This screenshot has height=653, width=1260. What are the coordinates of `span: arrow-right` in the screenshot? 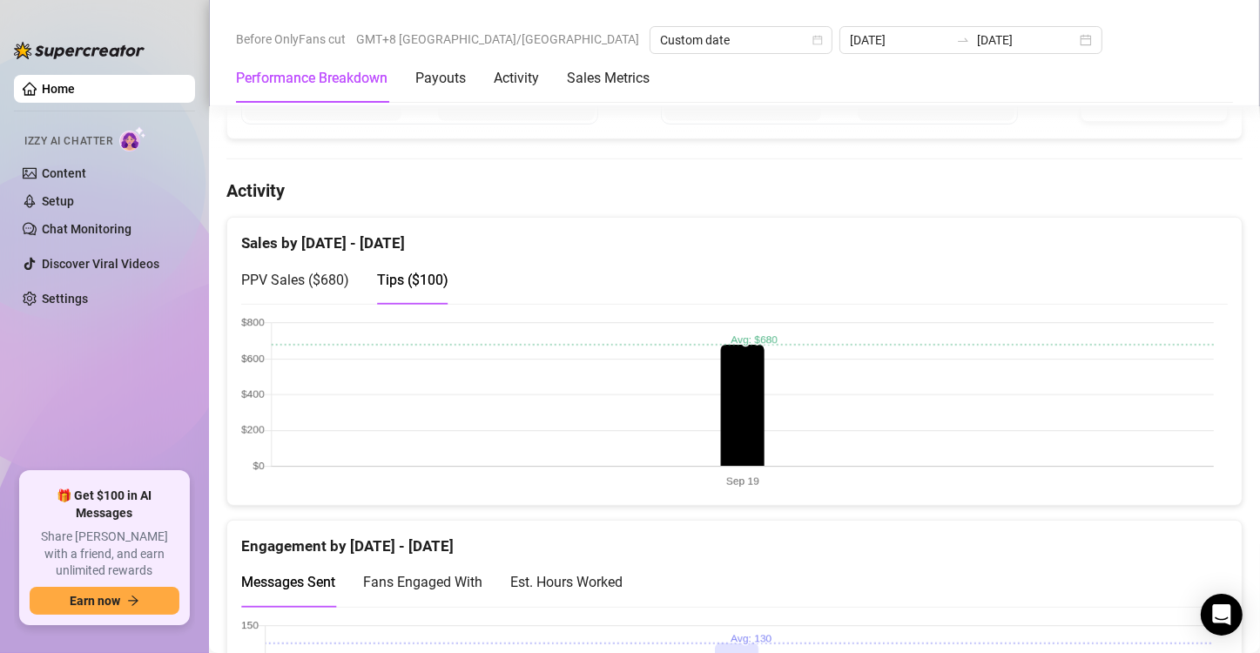 It's located at (133, 601).